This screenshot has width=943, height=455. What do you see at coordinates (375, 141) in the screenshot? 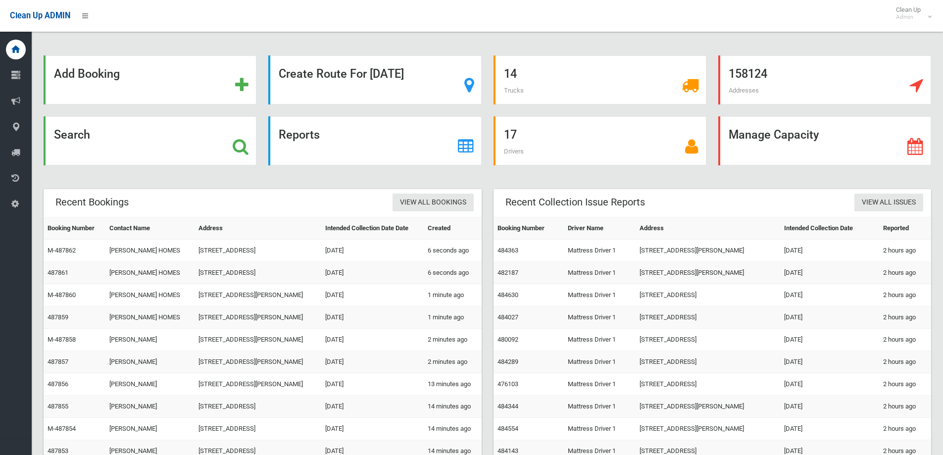
I see `a: Reports` at bounding box center [375, 141].